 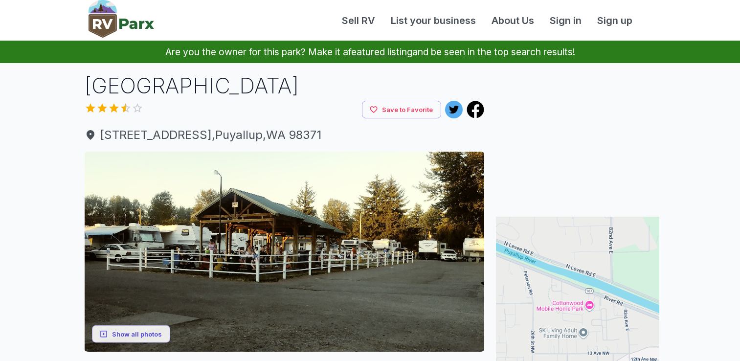 I want to click on p: Are you the owner for this park? Make it a and be seen in the top search results!, so click(x=370, y=52).